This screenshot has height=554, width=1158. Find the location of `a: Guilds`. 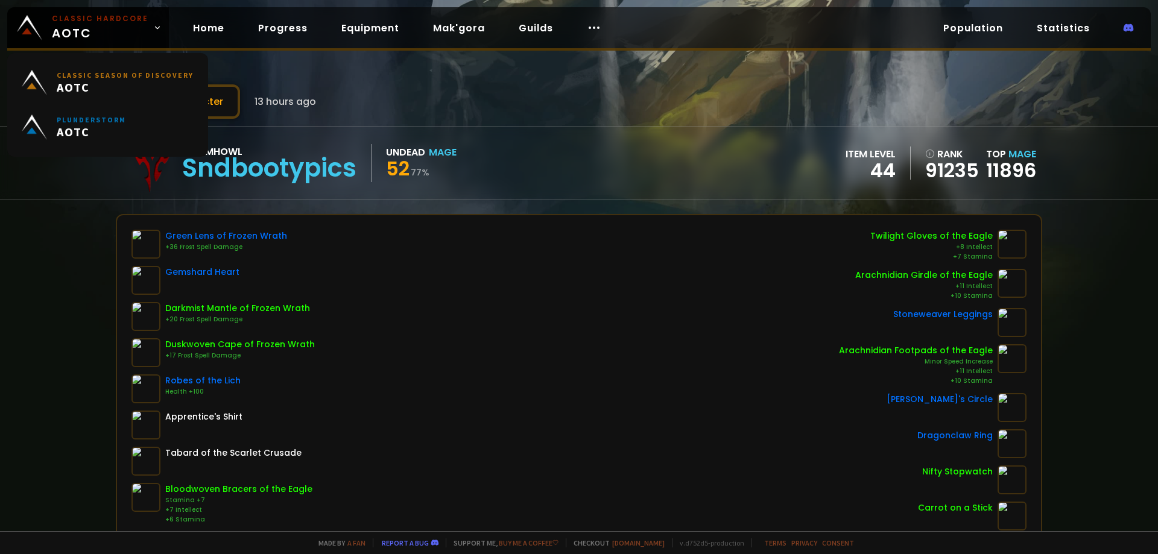

a: Guilds is located at coordinates (535, 28).